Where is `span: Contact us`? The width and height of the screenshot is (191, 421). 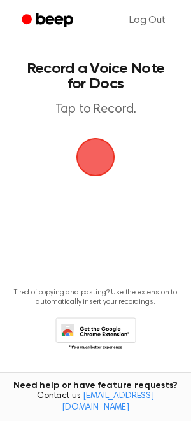
span: Contact us is located at coordinates (95, 402).